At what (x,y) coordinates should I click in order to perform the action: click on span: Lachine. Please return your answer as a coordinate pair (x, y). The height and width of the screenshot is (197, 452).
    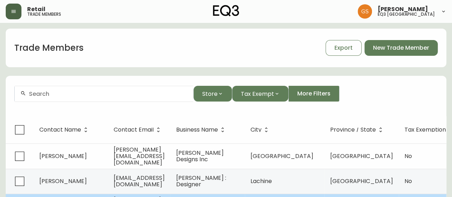
    Looking at the image, I should click on (261, 181).